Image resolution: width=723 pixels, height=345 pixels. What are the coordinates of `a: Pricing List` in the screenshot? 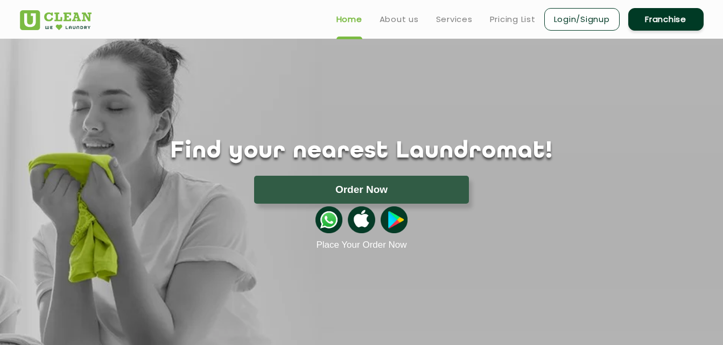 It's located at (512, 19).